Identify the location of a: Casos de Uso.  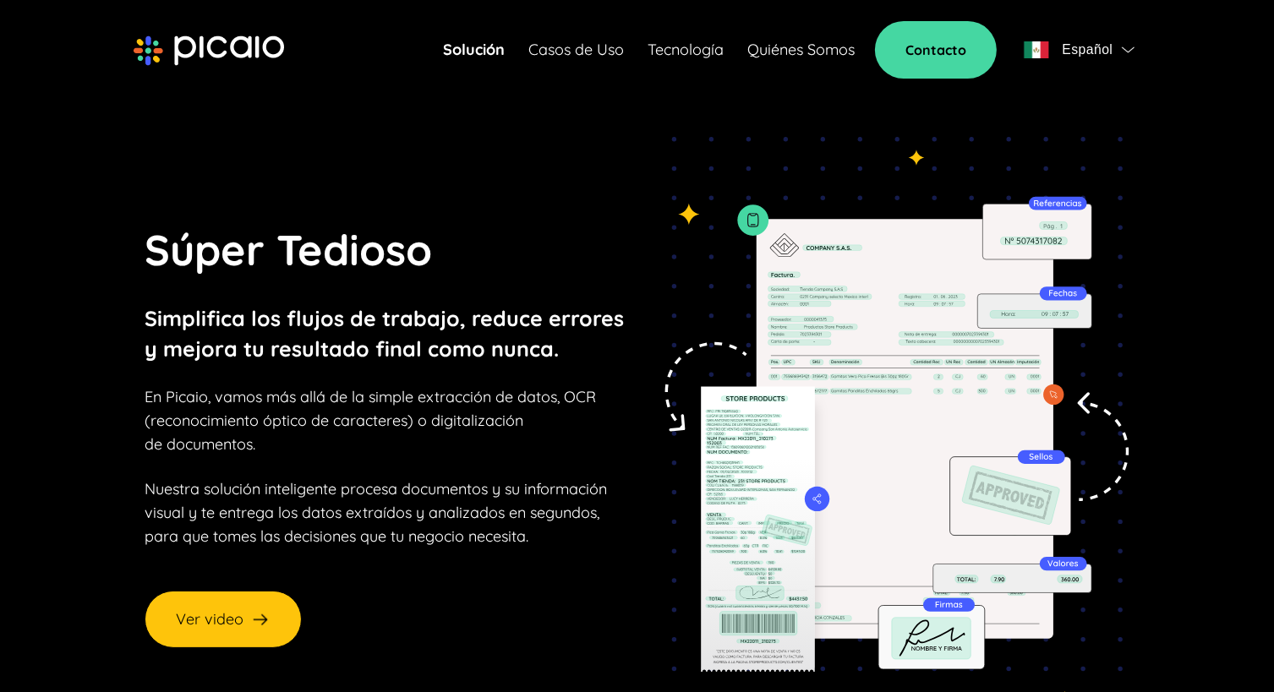
(575, 50).